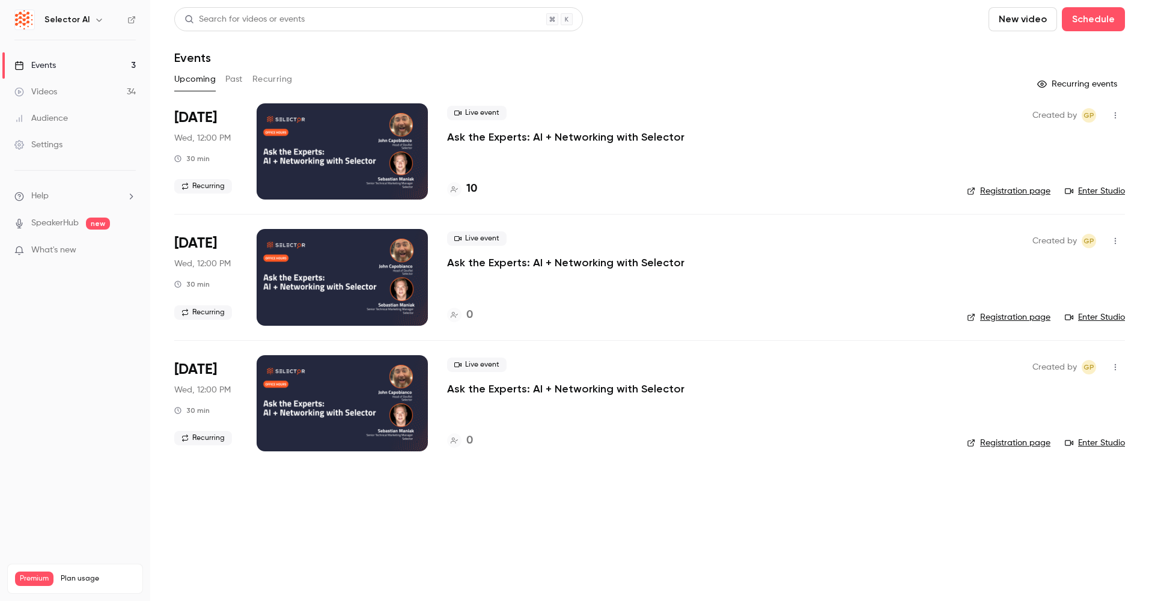 This screenshot has width=1149, height=601. I want to click on button: New video, so click(1023, 19).